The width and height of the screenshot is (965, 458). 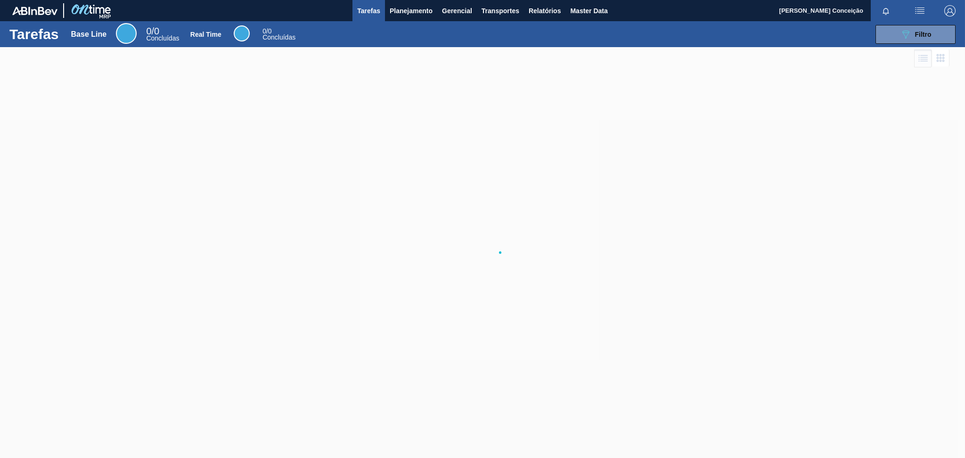 What do you see at coordinates (35, 11) in the screenshot?
I see `img: TNhmsLtSVTkK8tSr43FrP2fwEKptu5GPRR3wAAAABJRU5ErkJggg==` at bounding box center [35, 11].